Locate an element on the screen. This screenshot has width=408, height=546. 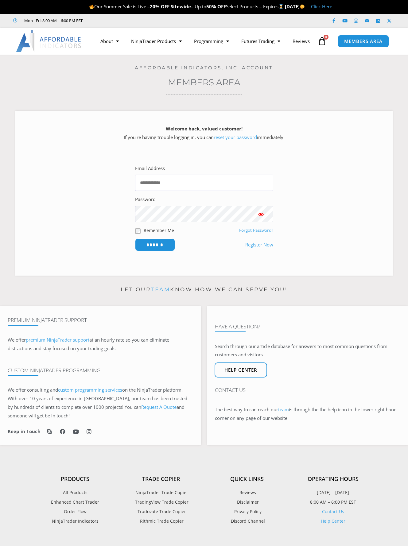
h4: Quick Links is located at coordinates (247, 479).